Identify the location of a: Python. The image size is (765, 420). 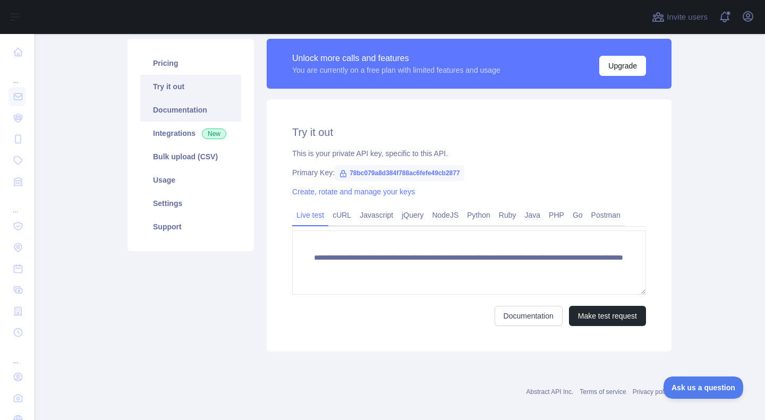
(479, 215).